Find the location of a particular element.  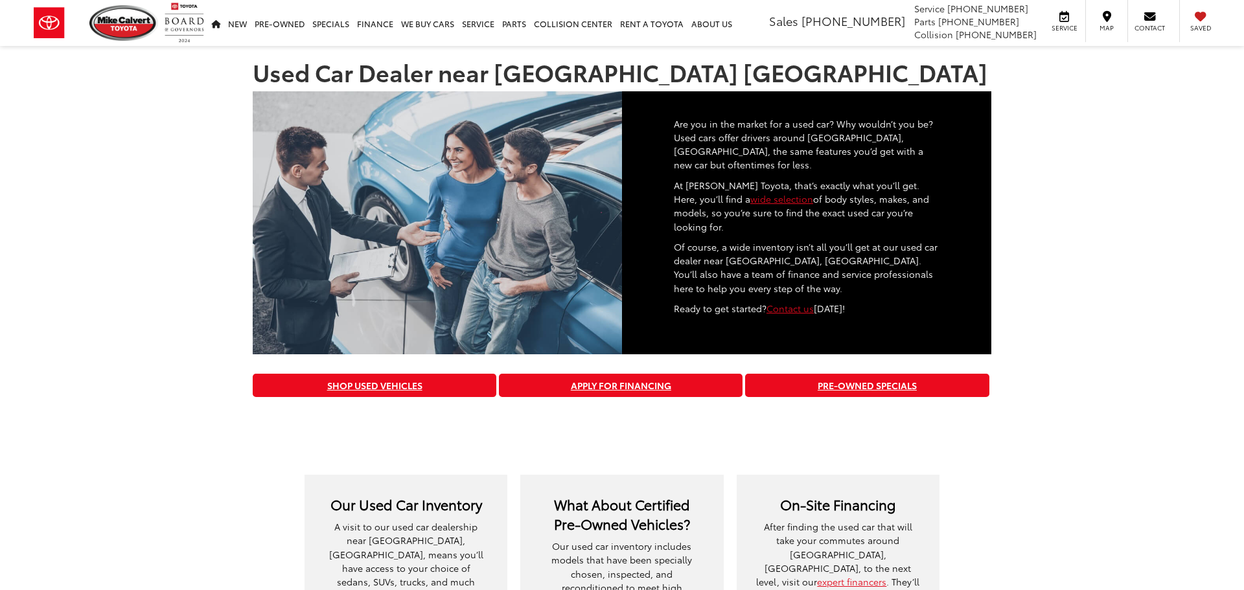

div: What About Certified Pre-Owned Vehicles? is located at coordinates (621, 514).